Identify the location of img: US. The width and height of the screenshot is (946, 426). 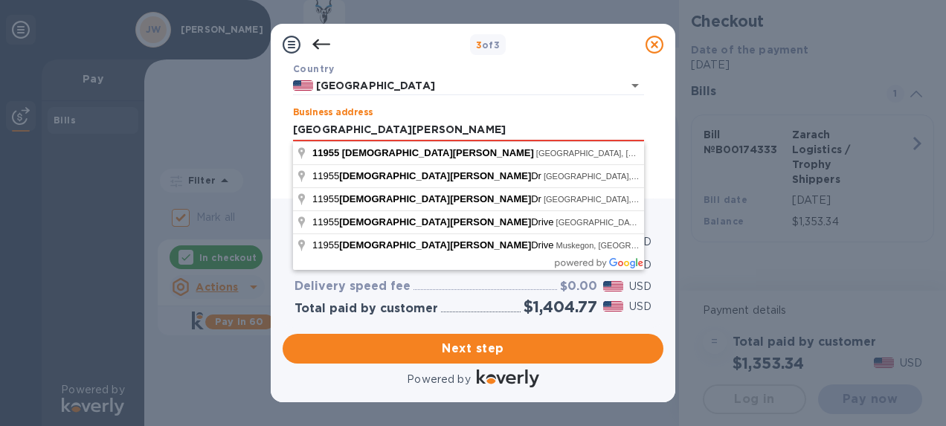
(303, 86).